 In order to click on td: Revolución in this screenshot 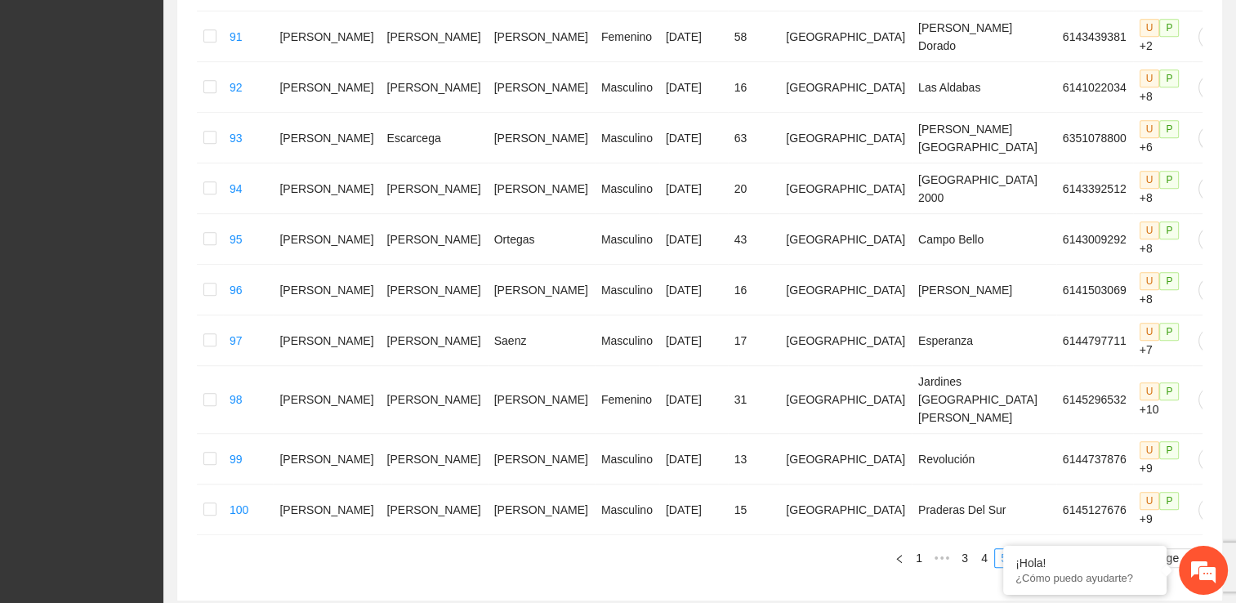, I will do `click(983, 459)`.